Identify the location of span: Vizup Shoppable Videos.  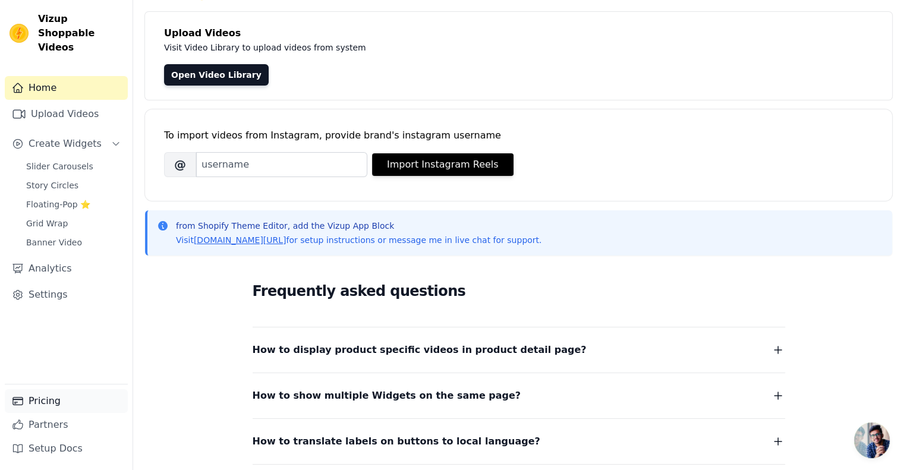
(80, 33).